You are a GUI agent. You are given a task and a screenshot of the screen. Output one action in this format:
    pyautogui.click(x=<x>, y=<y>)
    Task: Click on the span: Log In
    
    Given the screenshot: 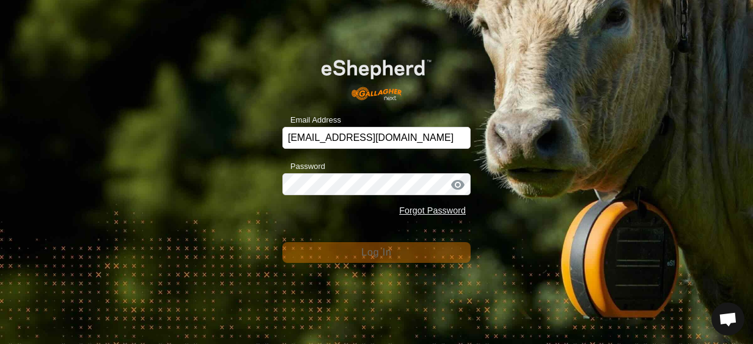 What is the action you would take?
    pyautogui.click(x=376, y=252)
    